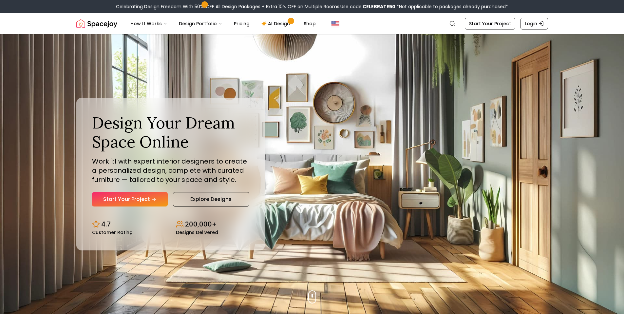  Describe the element at coordinates (312, 24) in the screenshot. I see `nav: Global` at that location.